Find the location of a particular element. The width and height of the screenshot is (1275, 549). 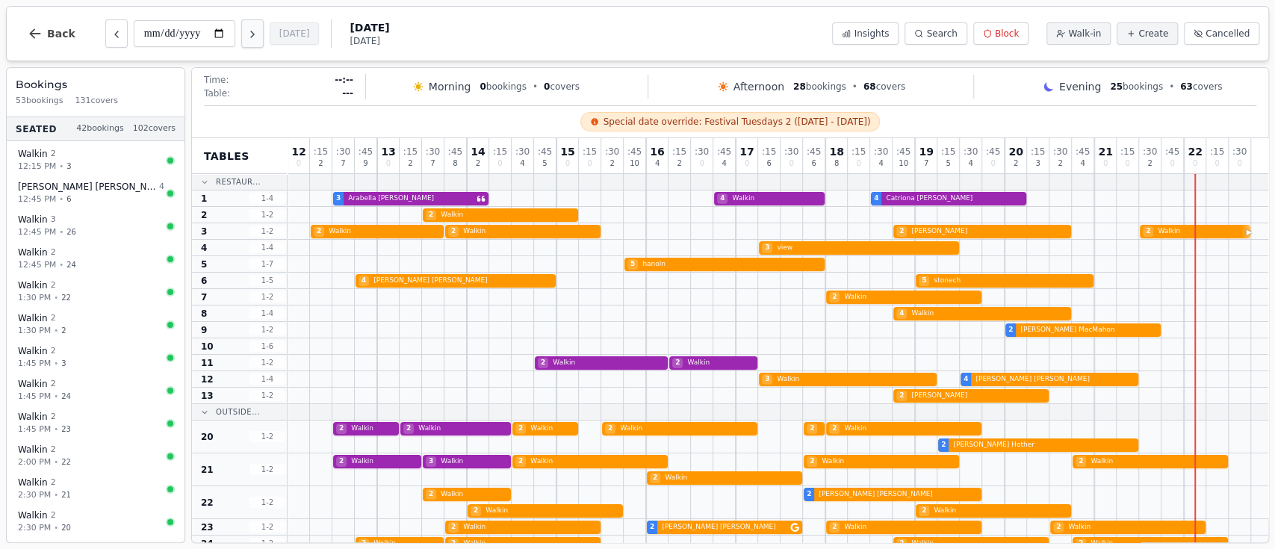

span: 1 - 6 is located at coordinates (267, 346).